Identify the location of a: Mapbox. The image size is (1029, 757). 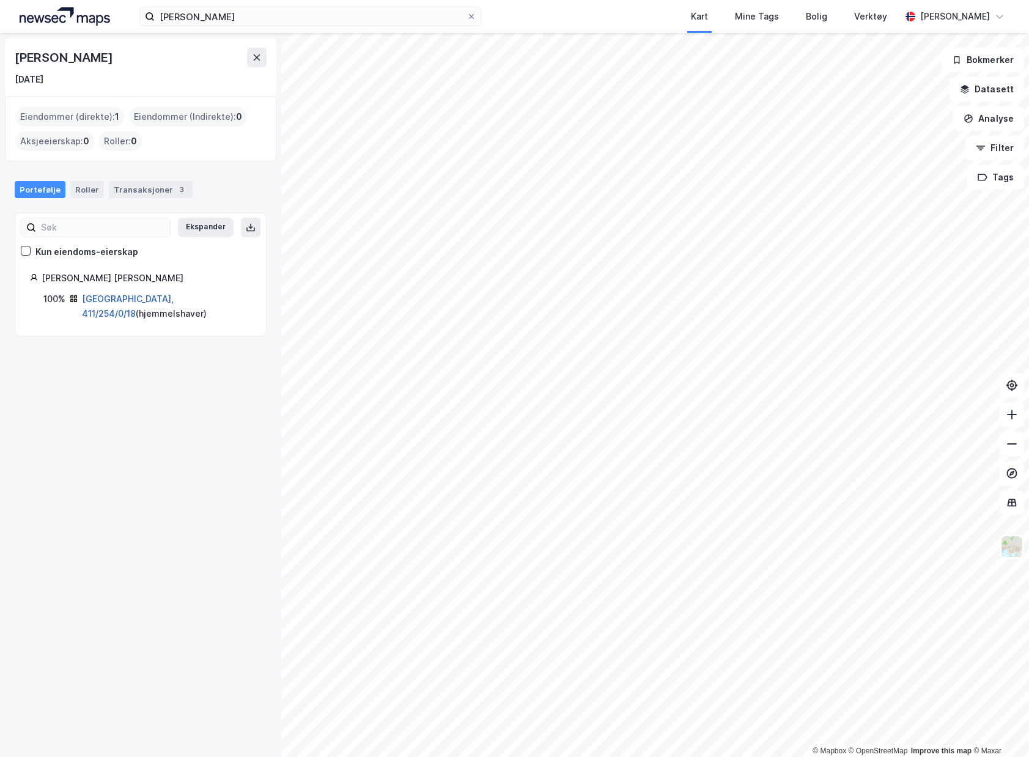
(829, 750).